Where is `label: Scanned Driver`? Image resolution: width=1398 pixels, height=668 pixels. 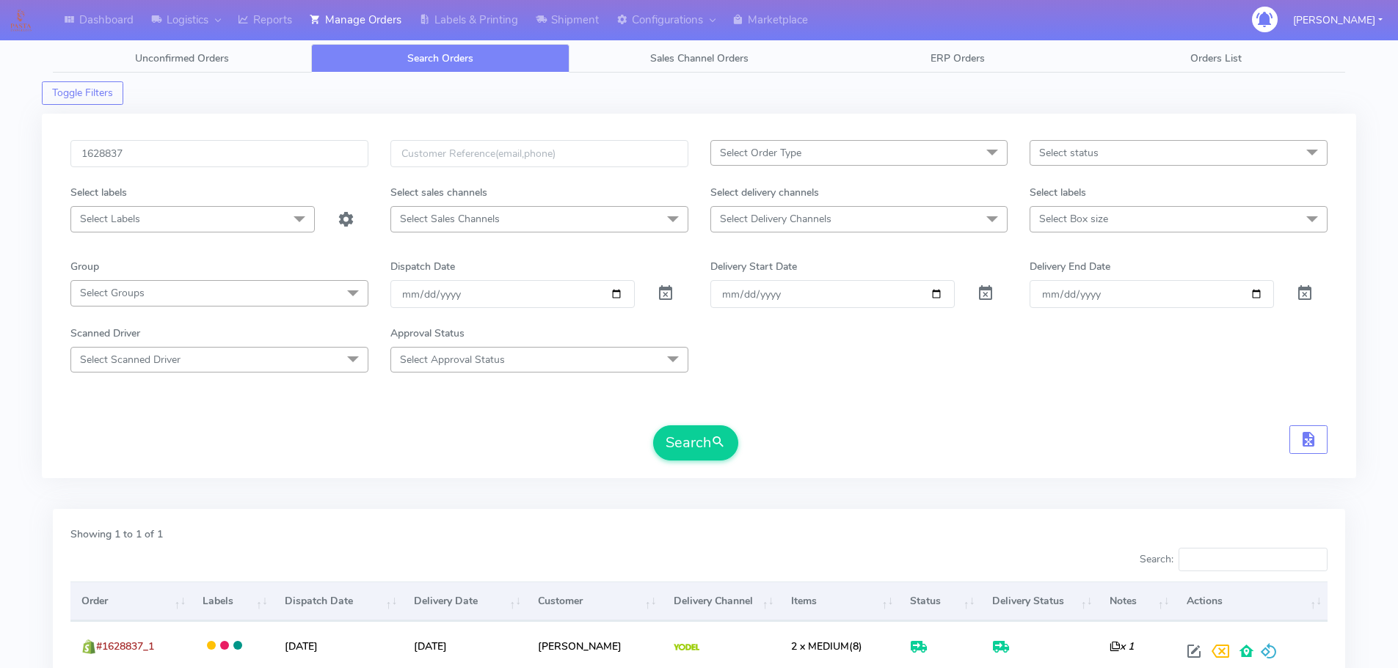 label: Scanned Driver is located at coordinates (105, 333).